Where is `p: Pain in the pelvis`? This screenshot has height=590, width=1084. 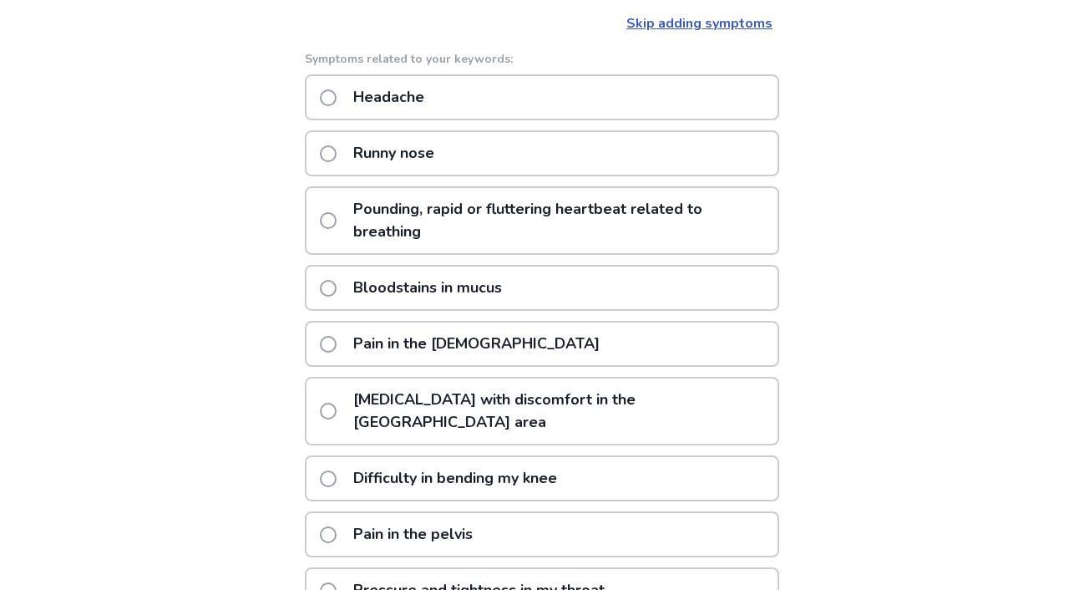 p: Pain in the pelvis is located at coordinates (413, 534).